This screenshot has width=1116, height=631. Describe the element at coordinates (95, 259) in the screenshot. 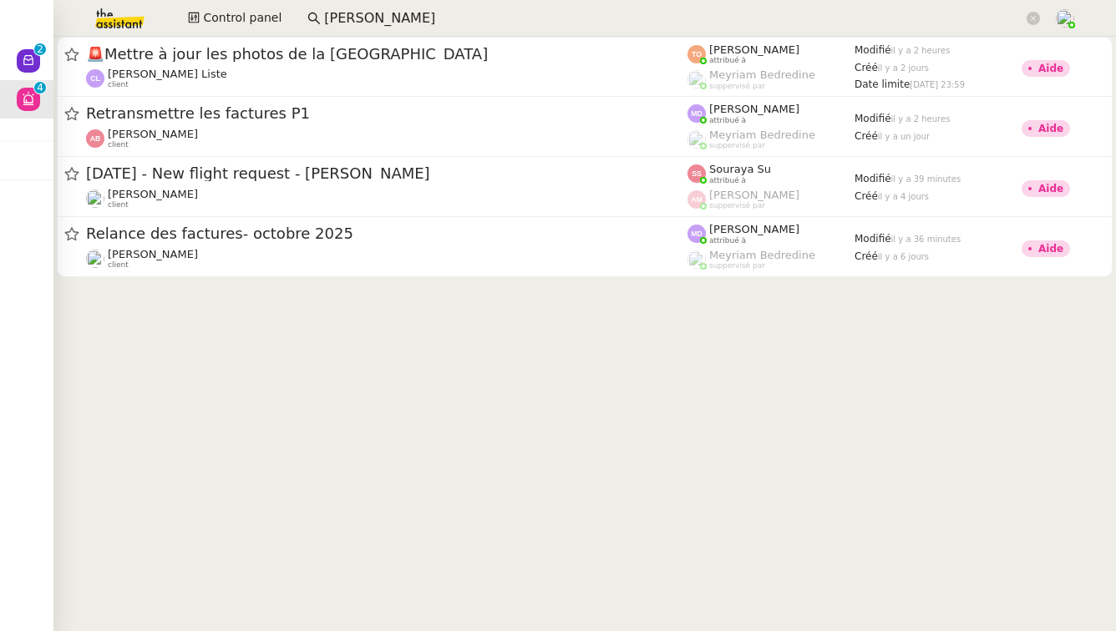

I see `img: users%2FrssbVgR8pSYriYNmUDKzQX9syo02%2Favatar%2Fb215b948-7ecd-4adc-935c-e0e4aeaee93e` at that location.